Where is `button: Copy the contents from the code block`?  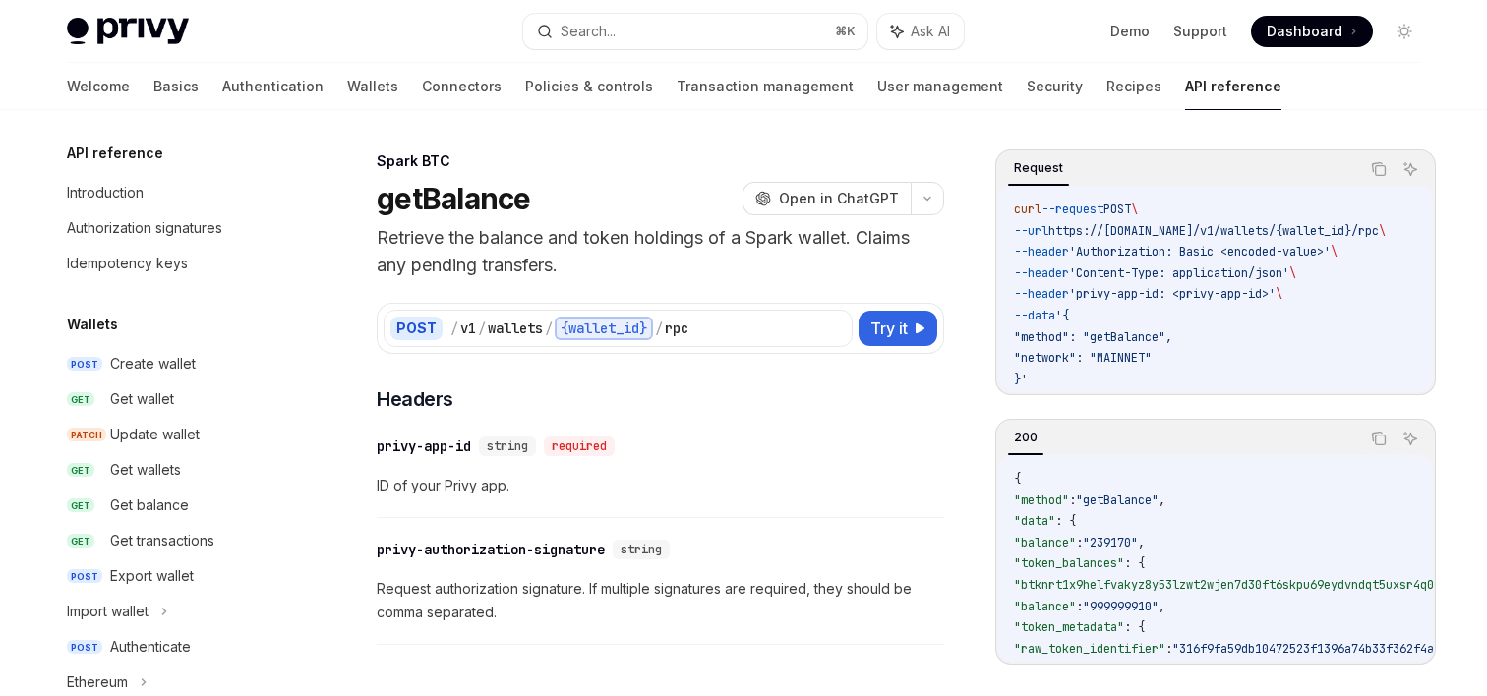
button: Copy the contents from the code block is located at coordinates (1379, 169).